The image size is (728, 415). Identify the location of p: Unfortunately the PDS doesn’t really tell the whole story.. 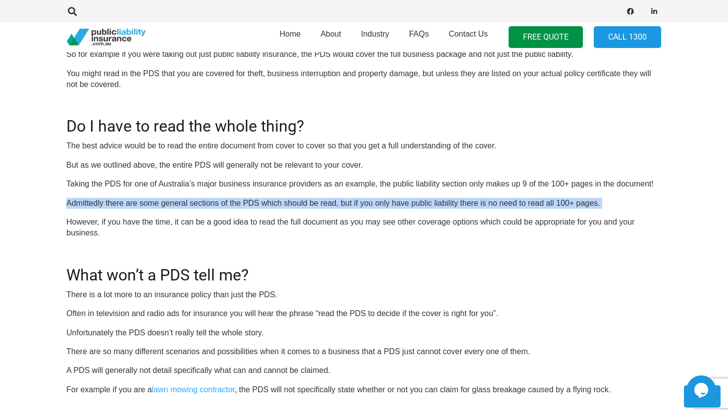
(363, 333).